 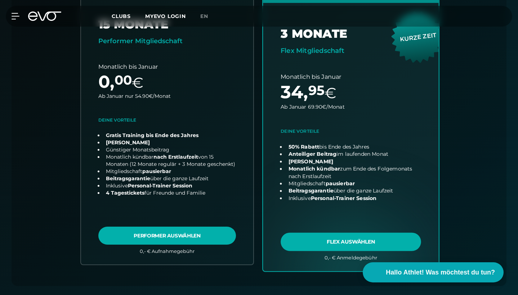 What do you see at coordinates (128, 16) in the screenshot?
I see `a: Clubs` at bounding box center [128, 16].